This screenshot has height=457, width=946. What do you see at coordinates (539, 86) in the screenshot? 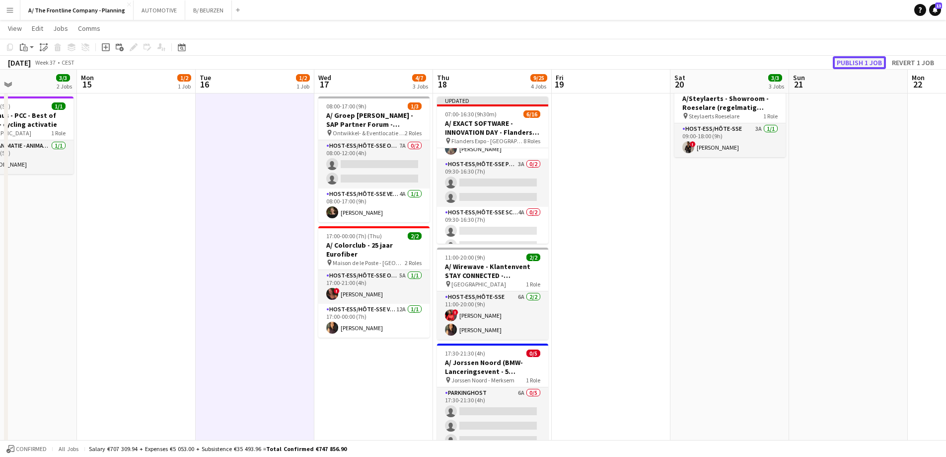
I see `div: 4 Jobs` at bounding box center [539, 86].